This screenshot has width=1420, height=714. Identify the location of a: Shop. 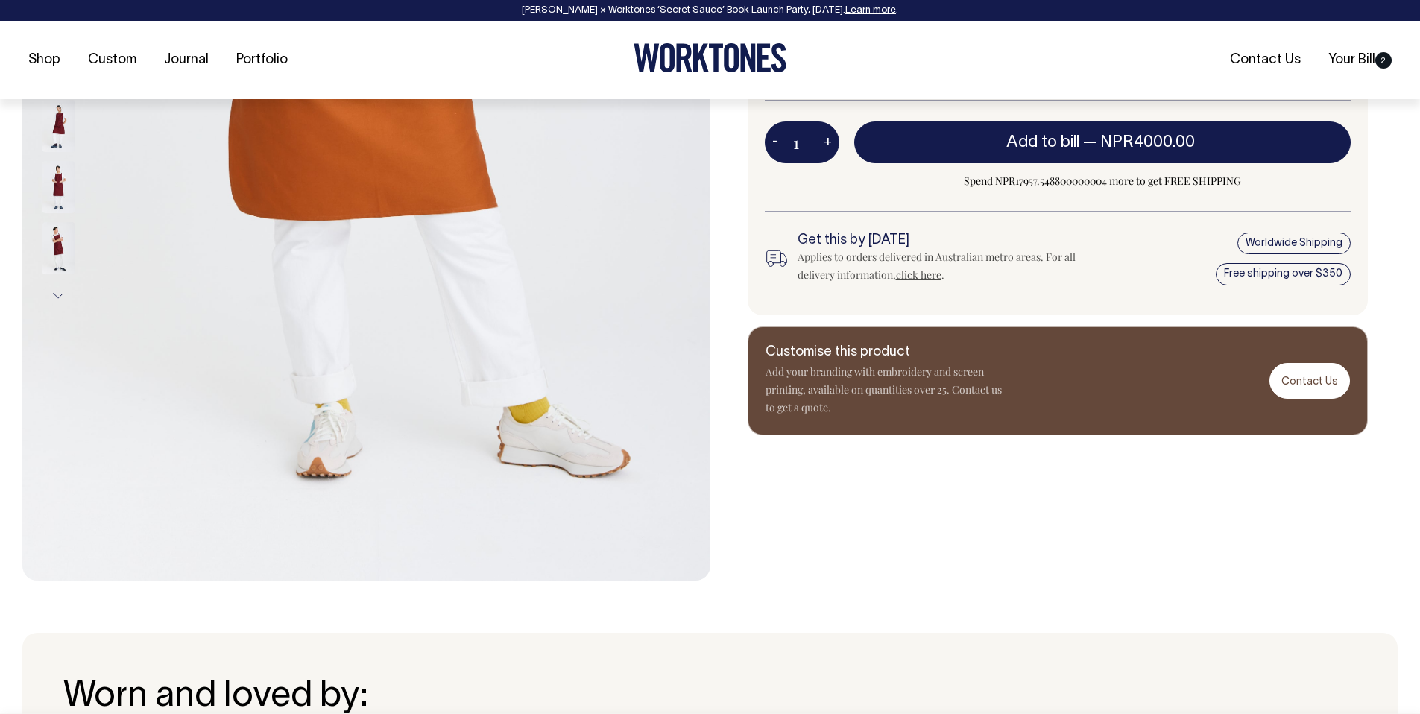
(44, 60).